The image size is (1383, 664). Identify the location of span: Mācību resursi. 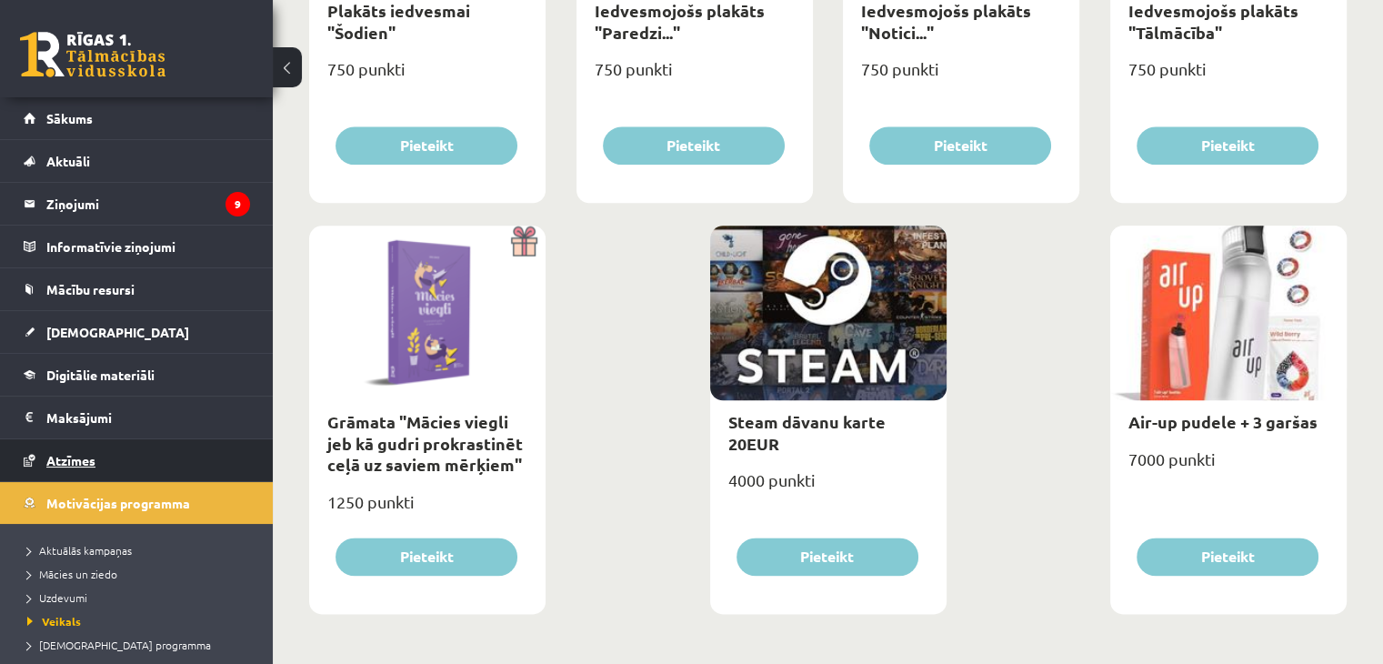
(90, 289).